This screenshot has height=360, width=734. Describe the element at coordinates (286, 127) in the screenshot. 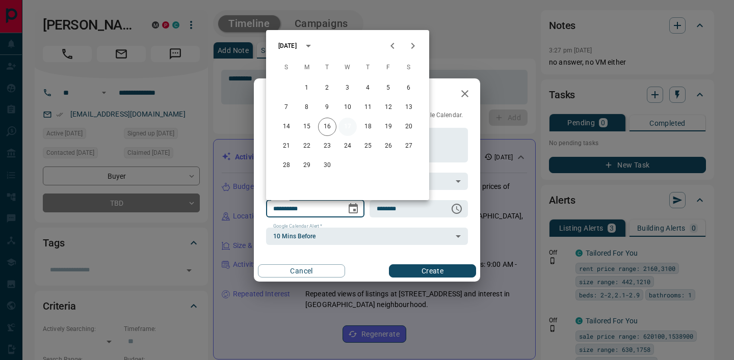

I see `button: 14` at that location.